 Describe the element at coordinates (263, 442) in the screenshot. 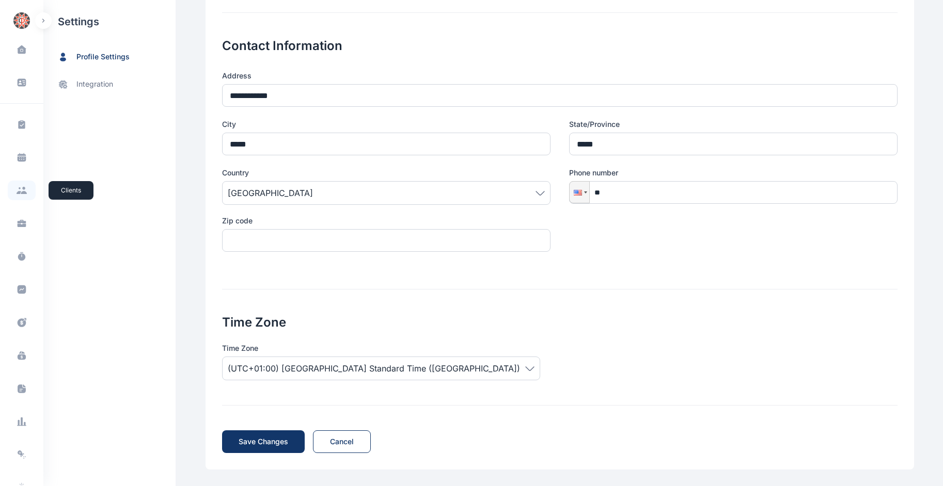

I see `button: Save Changes` at that location.